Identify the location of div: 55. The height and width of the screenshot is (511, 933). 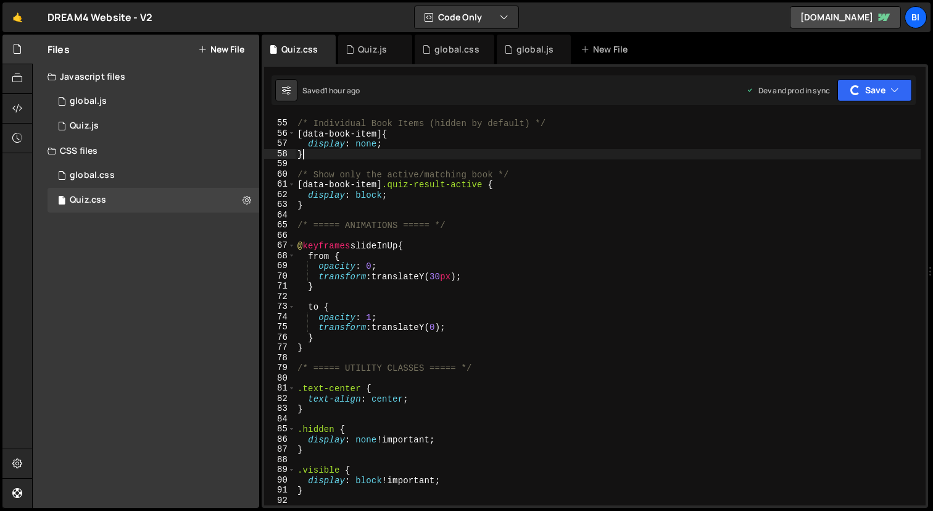
(280, 123).